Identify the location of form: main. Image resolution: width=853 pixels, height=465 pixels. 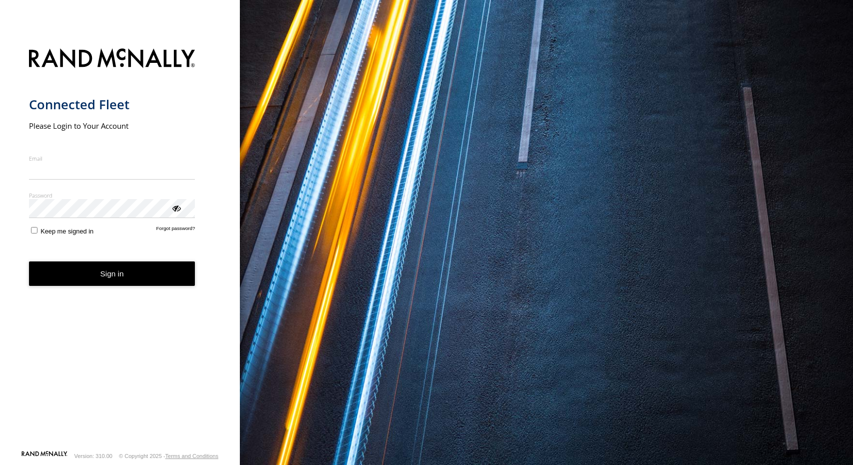
(120, 246).